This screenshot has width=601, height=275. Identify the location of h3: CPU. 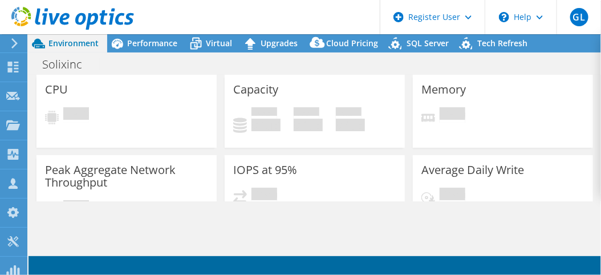
(56, 90).